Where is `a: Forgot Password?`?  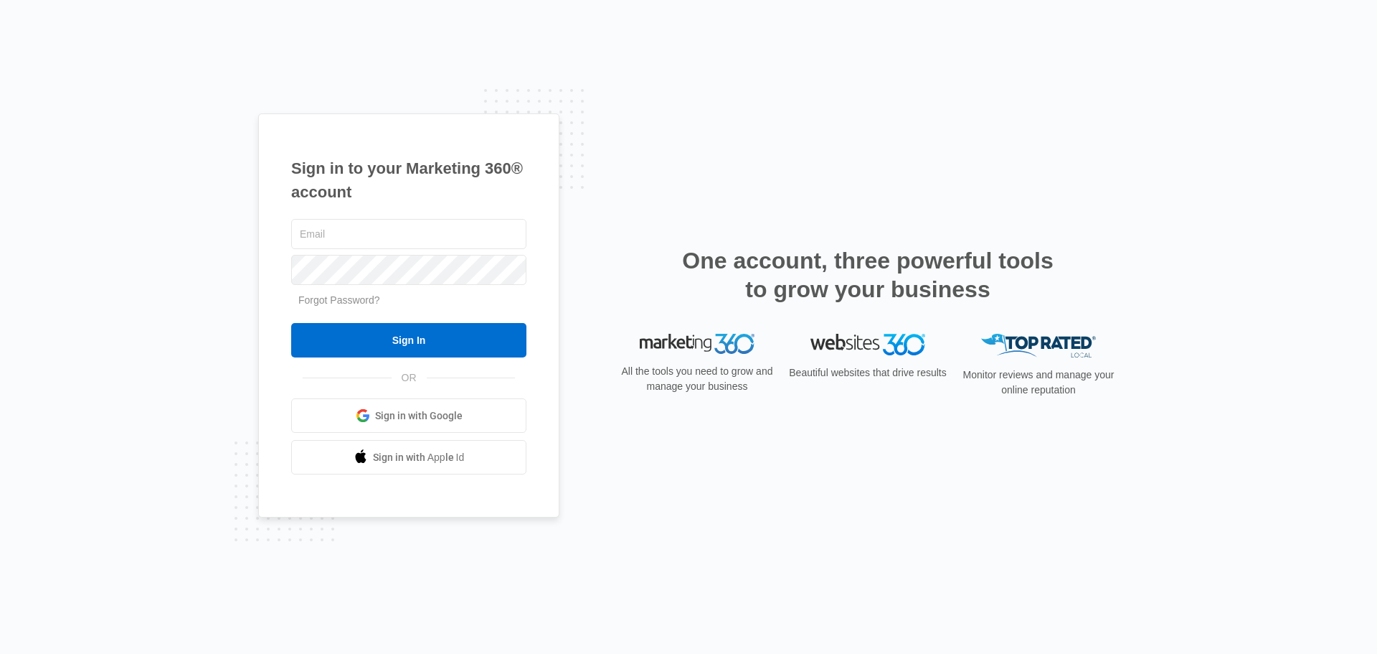
a: Forgot Password? is located at coordinates (339, 300).